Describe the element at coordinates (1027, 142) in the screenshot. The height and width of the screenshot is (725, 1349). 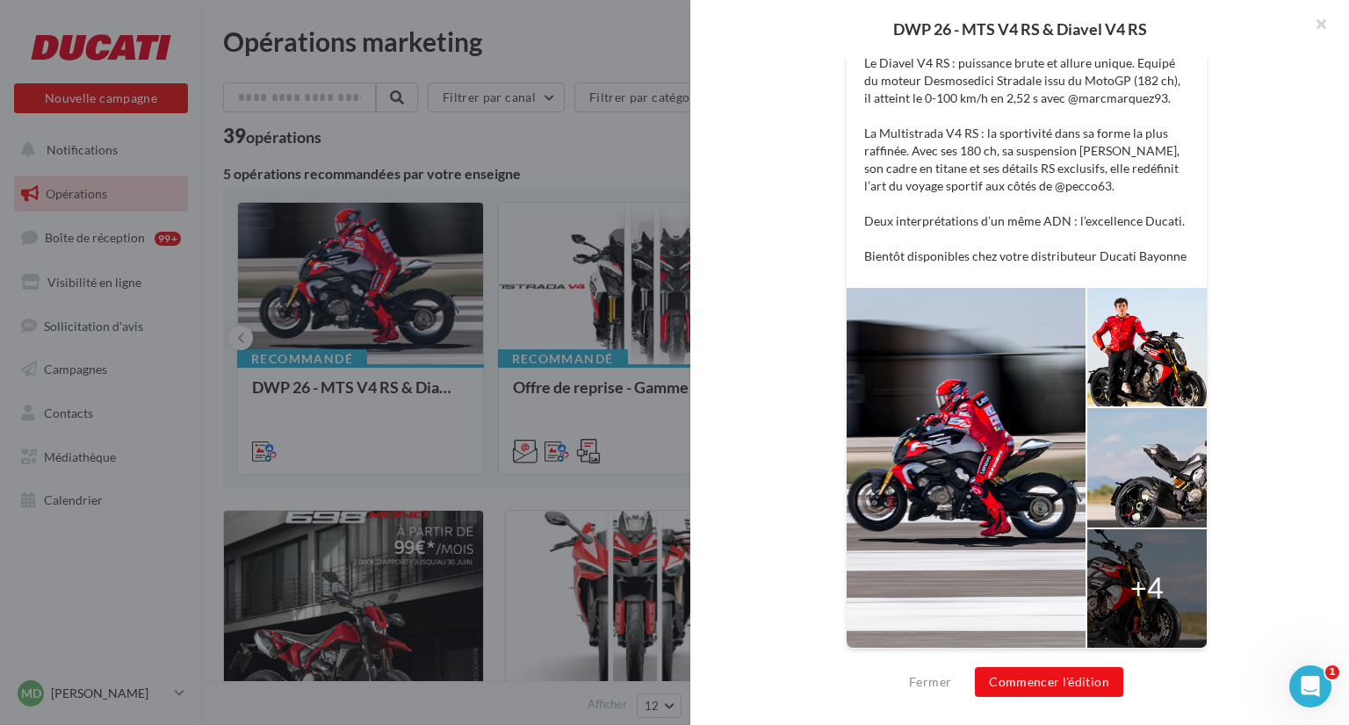
I see `p: Deux nouvelles icônes signées Ducati... Le Diavel V4 RS : puissance brute et allure unique. Équip...` at that location.